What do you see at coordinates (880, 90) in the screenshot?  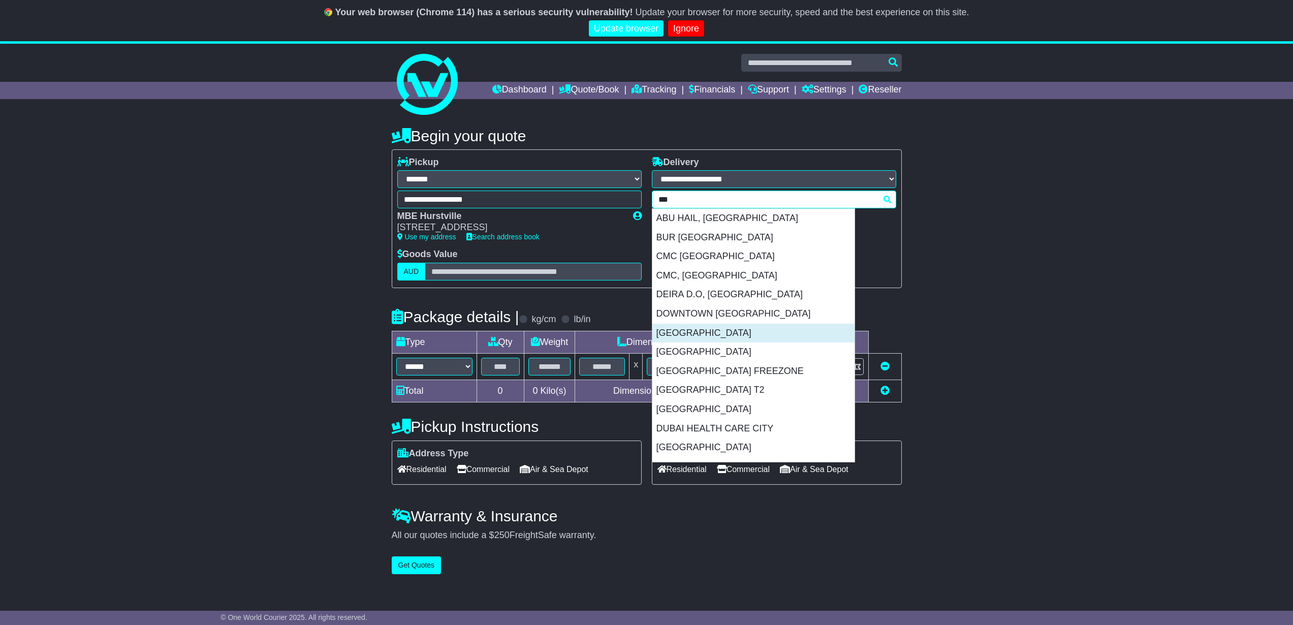 I see `a: Reseller` at bounding box center [880, 90].